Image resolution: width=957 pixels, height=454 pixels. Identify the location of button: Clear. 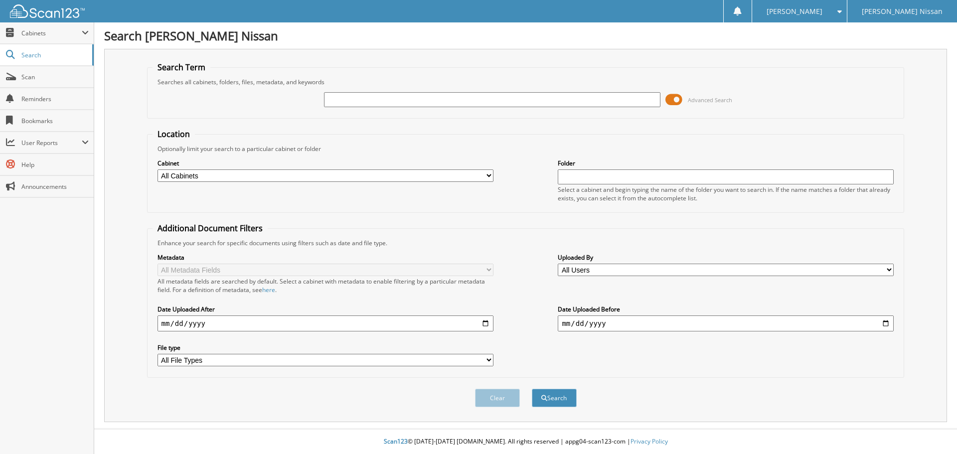
(497, 398).